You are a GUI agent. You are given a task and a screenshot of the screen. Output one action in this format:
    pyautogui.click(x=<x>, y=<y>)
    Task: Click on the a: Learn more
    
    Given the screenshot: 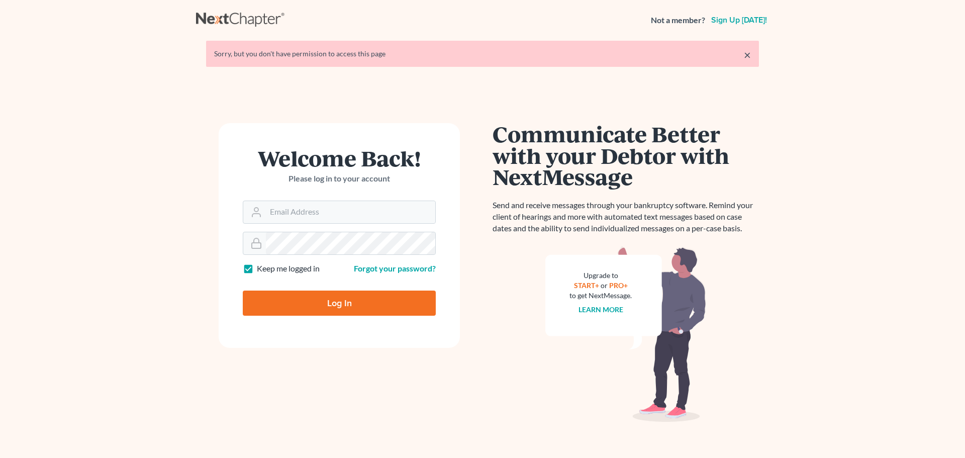 What is the action you would take?
    pyautogui.click(x=600, y=309)
    